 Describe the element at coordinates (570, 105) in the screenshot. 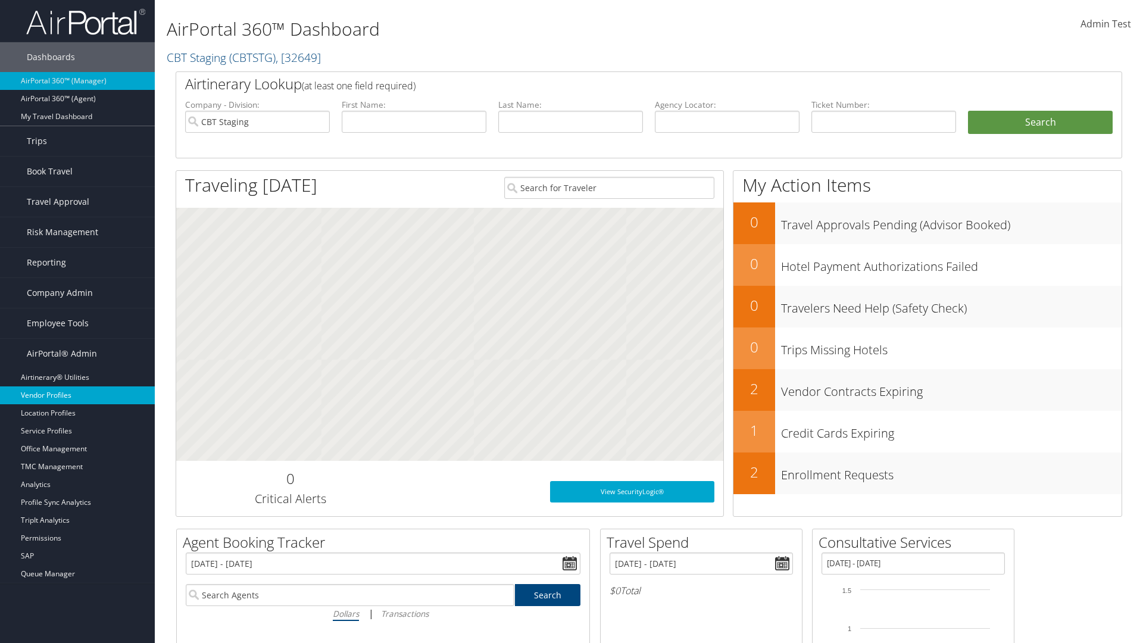

I see `label: Last Name:` at that location.